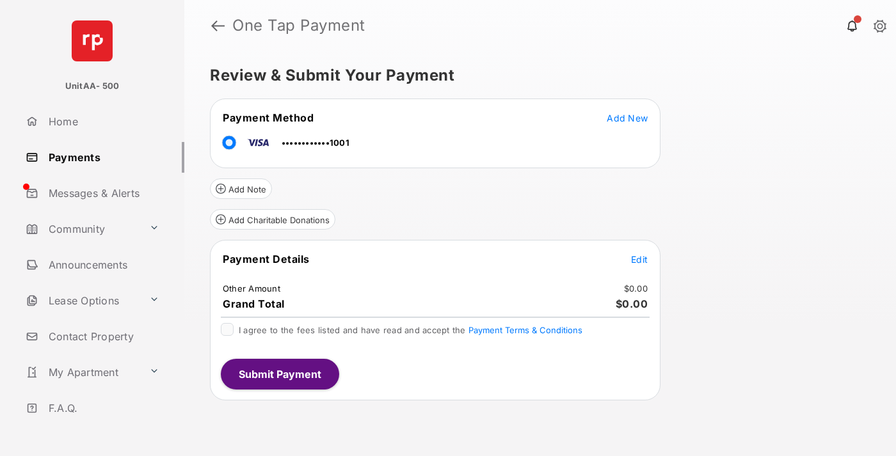  Describe the element at coordinates (266, 259) in the screenshot. I see `span: Payment Details` at that location.